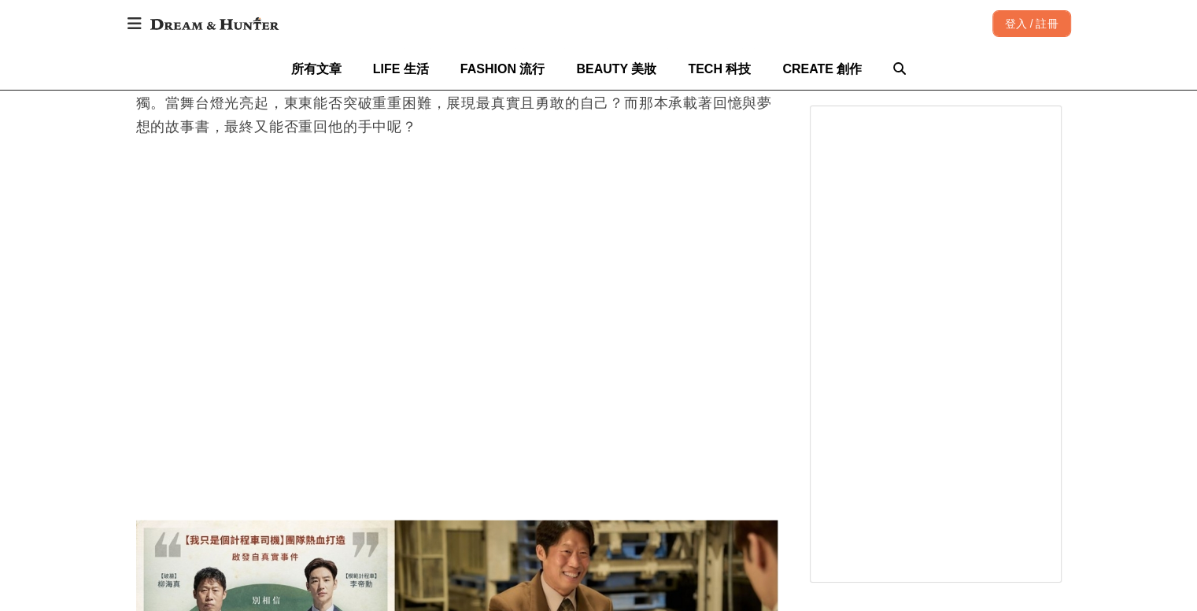 The width and height of the screenshot is (1197, 611). I want to click on span: BEAUTY 美妝, so click(616, 68).